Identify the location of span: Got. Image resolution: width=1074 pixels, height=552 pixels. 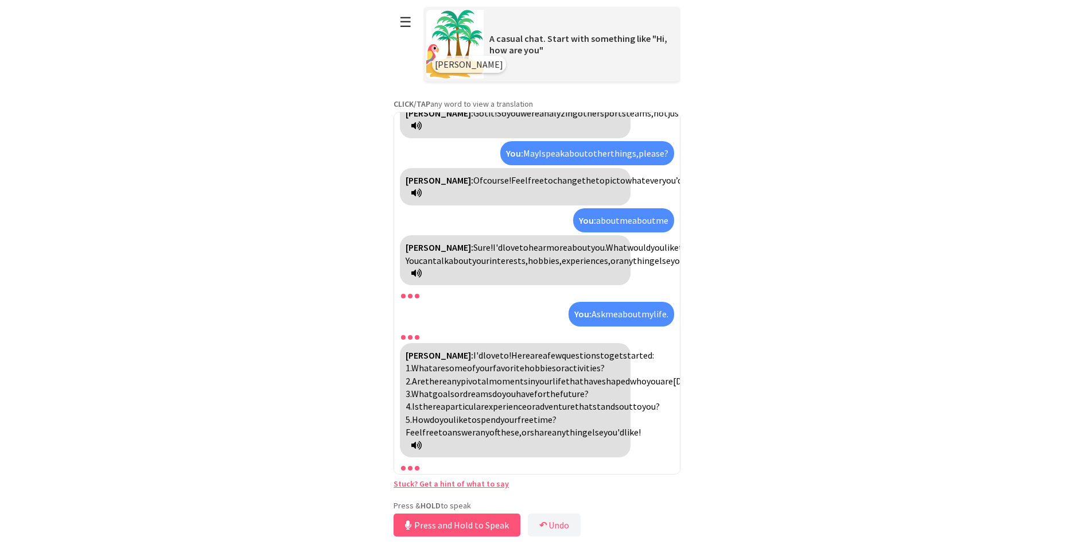
(481, 113).